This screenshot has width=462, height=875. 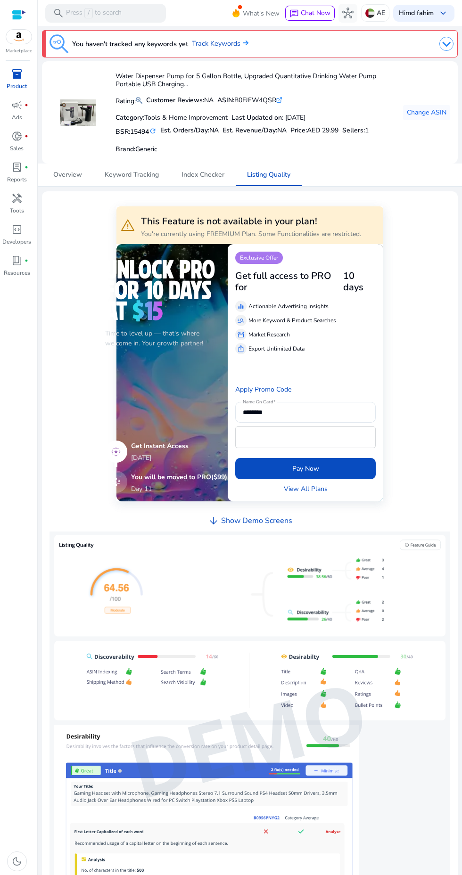 What do you see at coordinates (17, 211) in the screenshot?
I see `p: Tools` at bounding box center [17, 211].